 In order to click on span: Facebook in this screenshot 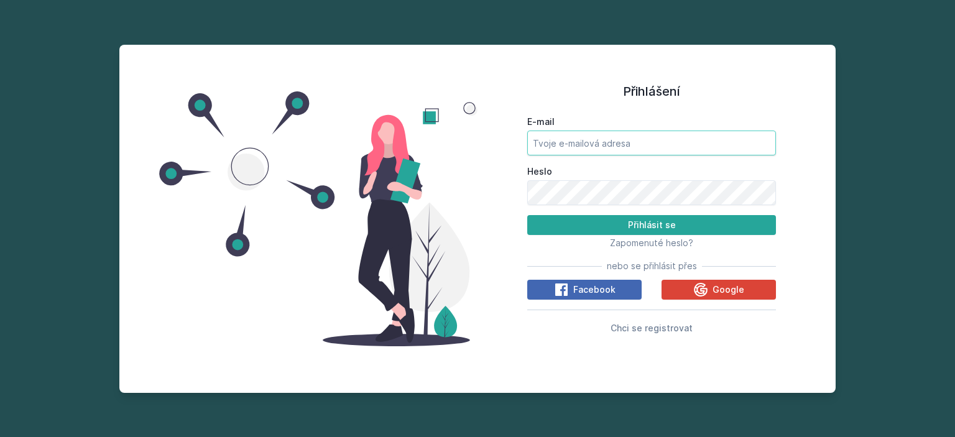, I will do `click(595, 290)`.